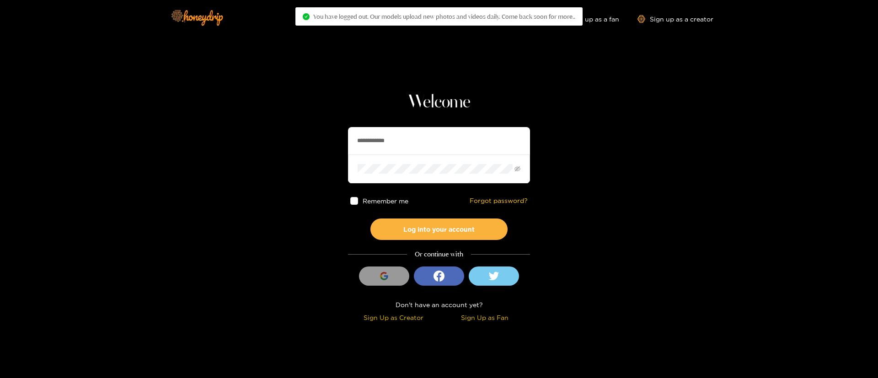 The image size is (878, 378). Describe the element at coordinates (588, 19) in the screenshot. I see `a: Sign up as a fan` at that location.